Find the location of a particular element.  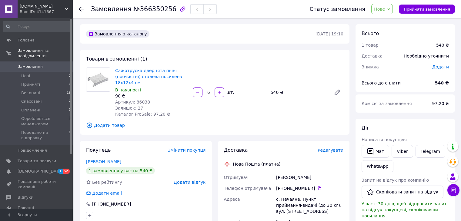

span: 19 is located at coordinates (69, 93).